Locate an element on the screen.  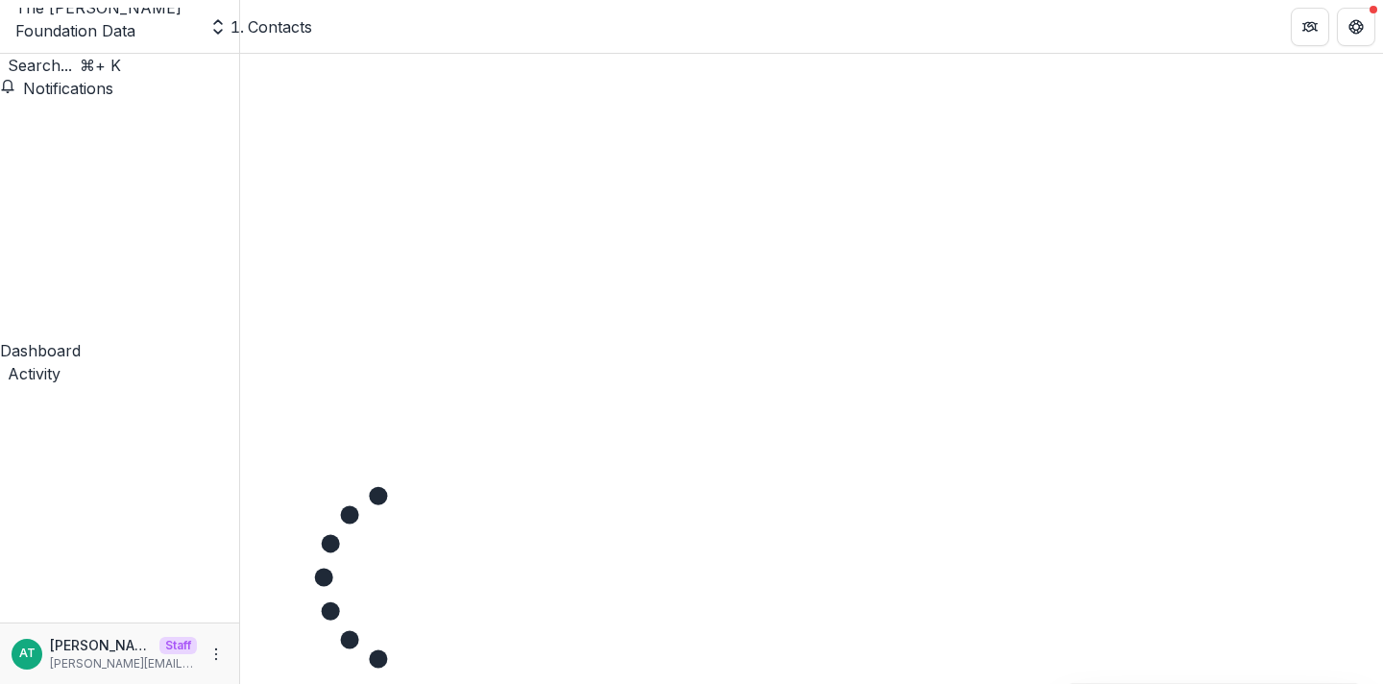
div: Contacts is located at coordinates (280, 27).